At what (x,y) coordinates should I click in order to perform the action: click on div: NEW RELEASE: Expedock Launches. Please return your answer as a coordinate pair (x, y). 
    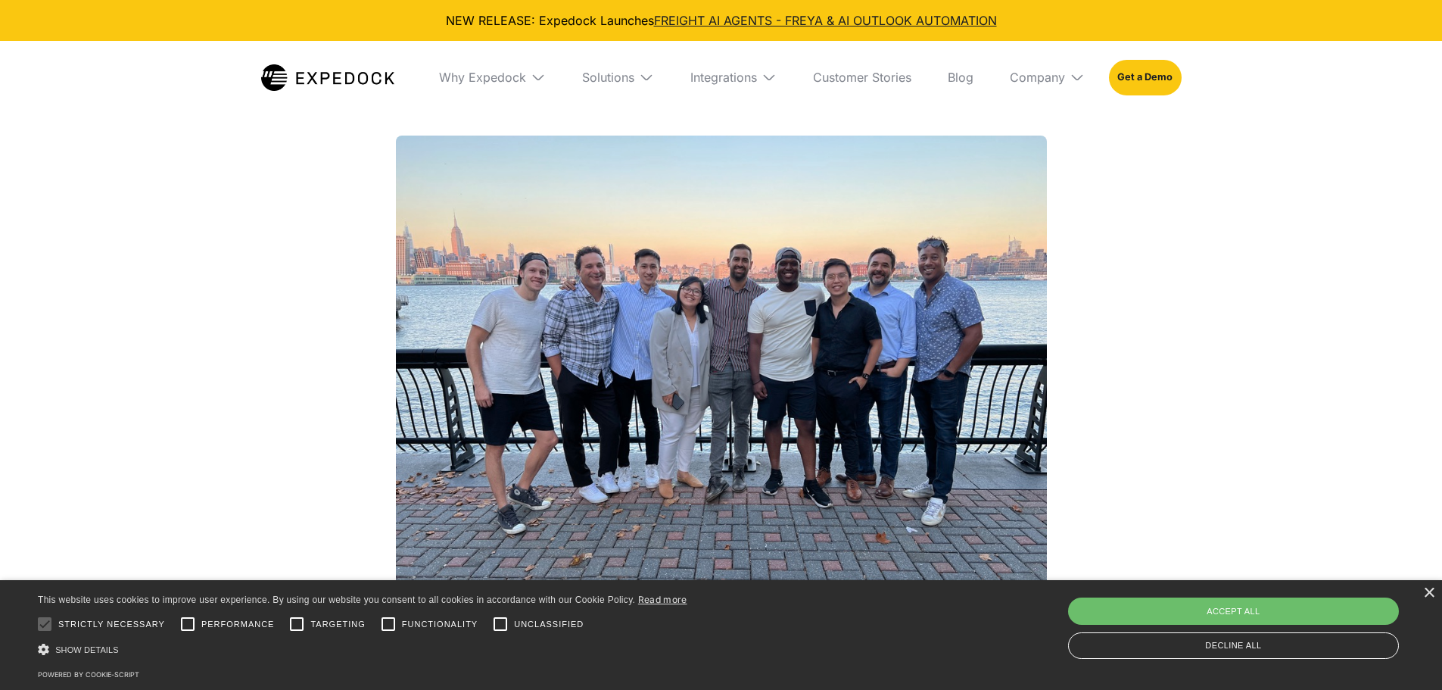
    Looking at the image, I should click on (721, 20).